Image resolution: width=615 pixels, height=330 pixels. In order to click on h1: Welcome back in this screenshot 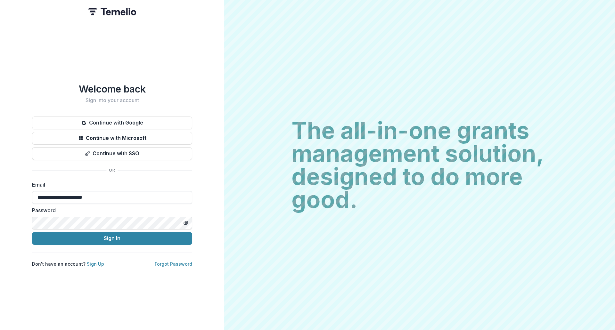, I will do `click(112, 89)`.